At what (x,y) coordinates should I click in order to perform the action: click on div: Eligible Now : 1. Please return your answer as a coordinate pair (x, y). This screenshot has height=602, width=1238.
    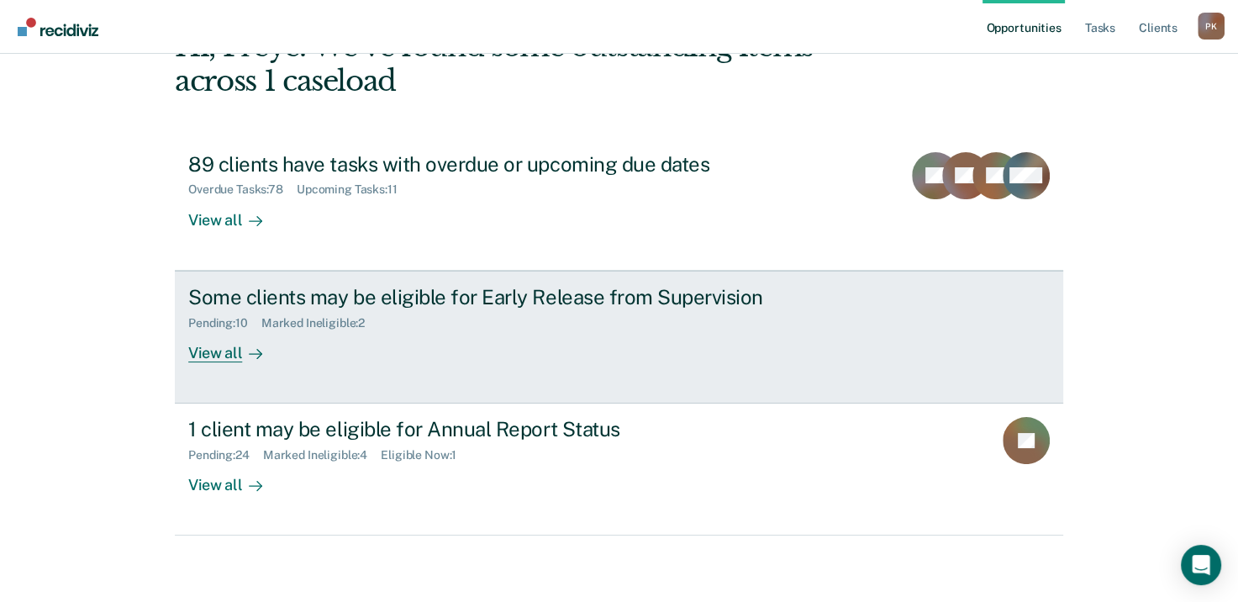
    Looking at the image, I should click on (425, 455).